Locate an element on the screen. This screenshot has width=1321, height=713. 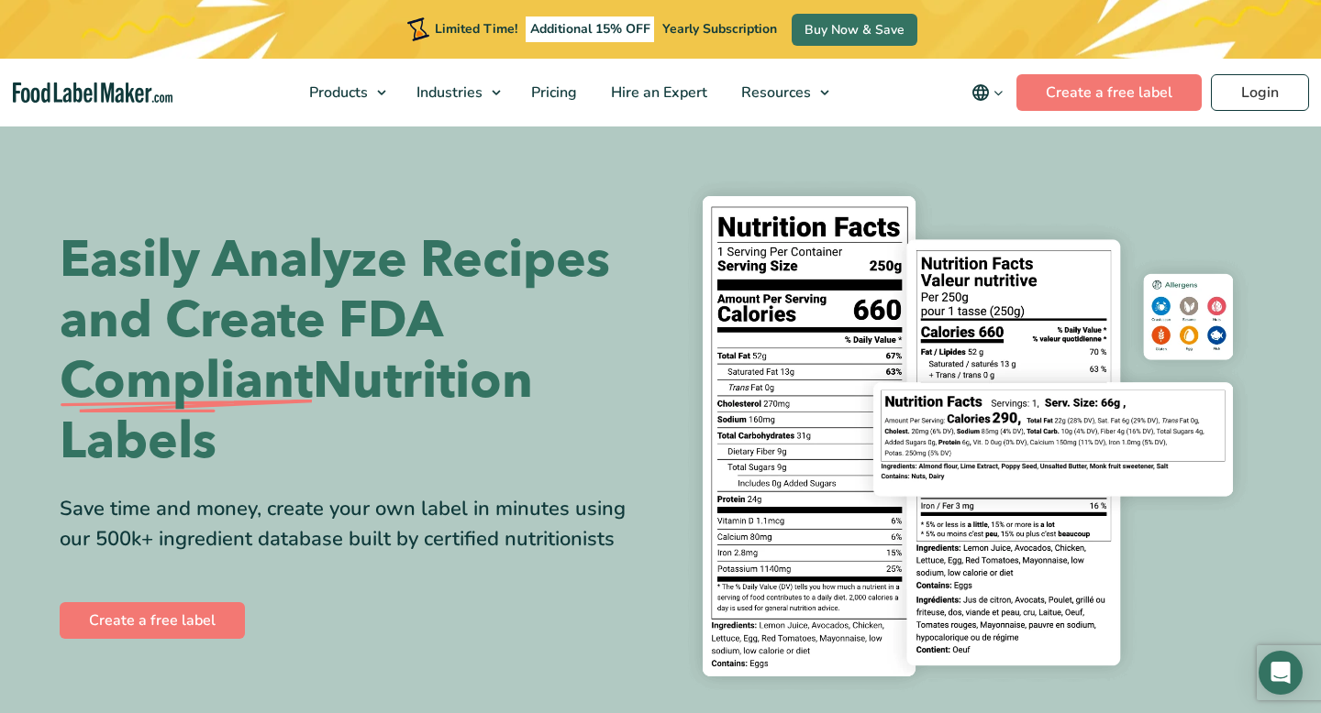
span: Compliant is located at coordinates (186, 381).